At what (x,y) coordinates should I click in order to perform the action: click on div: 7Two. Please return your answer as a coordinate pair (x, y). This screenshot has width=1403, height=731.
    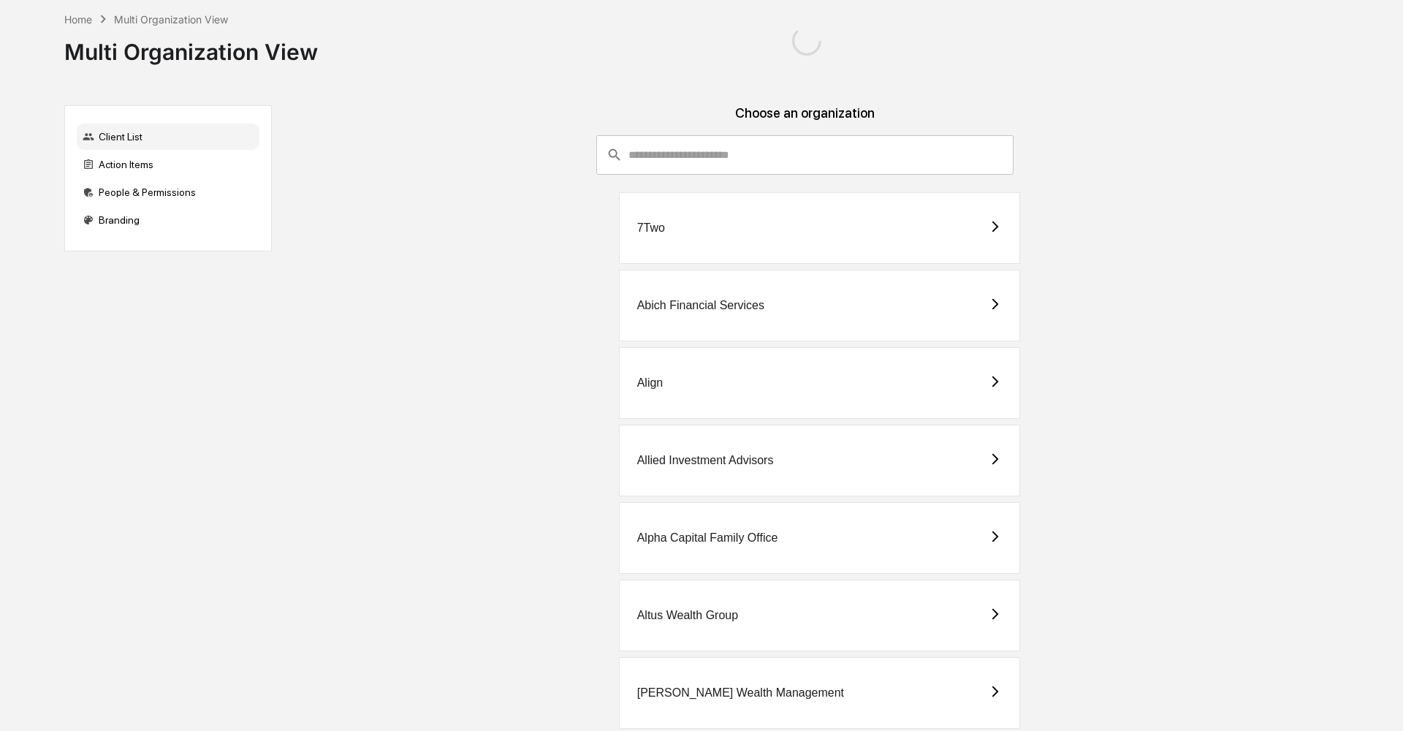
    Looking at the image, I should click on (651, 228).